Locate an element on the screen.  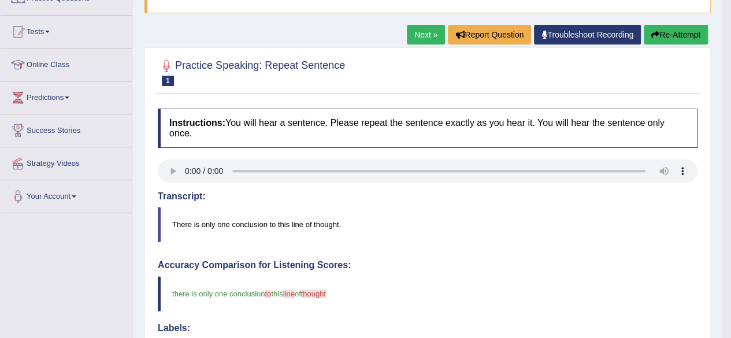
span: line is located at coordinates (289, 294).